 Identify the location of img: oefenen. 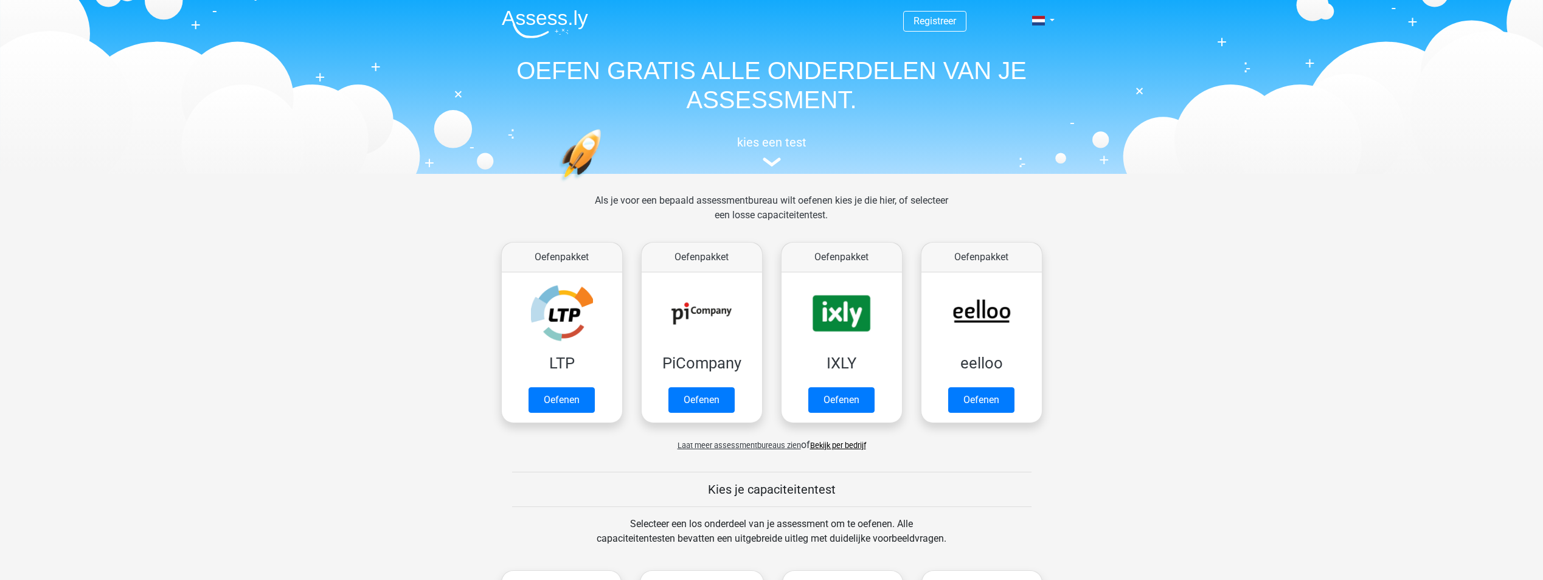
(603, 184).